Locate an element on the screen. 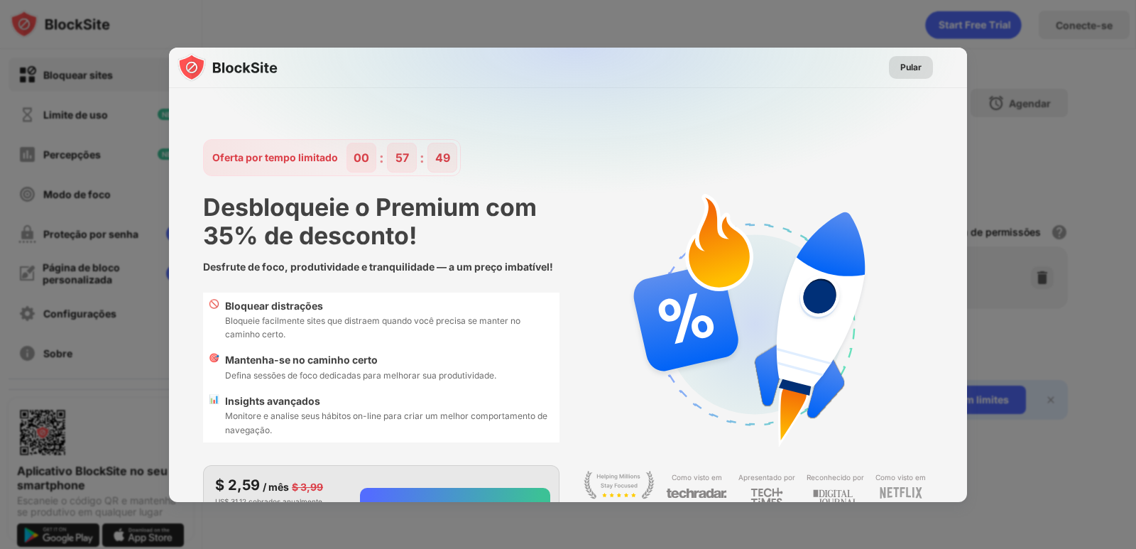 Image resolution: width=1136 pixels, height=549 pixels. img: light-netflix.svg is located at coordinates (901, 493).